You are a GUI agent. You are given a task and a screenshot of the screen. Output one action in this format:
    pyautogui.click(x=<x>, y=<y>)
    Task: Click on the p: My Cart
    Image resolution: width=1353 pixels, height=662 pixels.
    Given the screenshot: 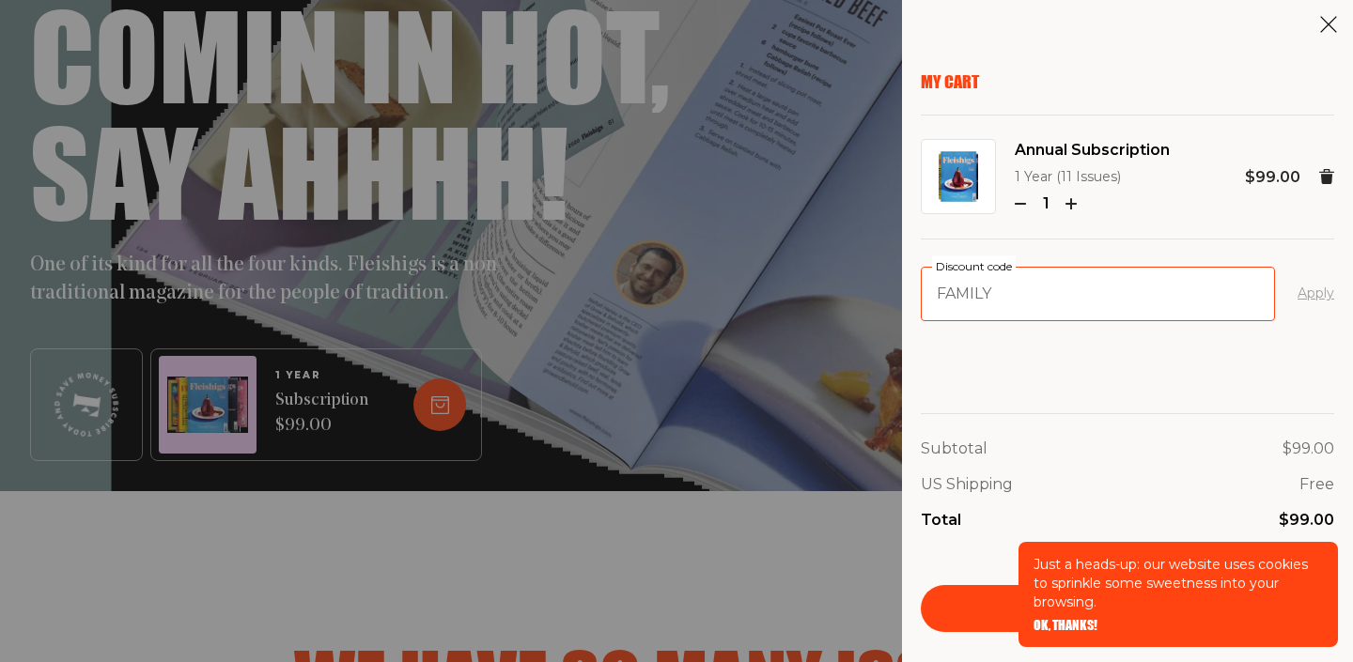 What is the action you would take?
    pyautogui.click(x=1127, y=82)
    